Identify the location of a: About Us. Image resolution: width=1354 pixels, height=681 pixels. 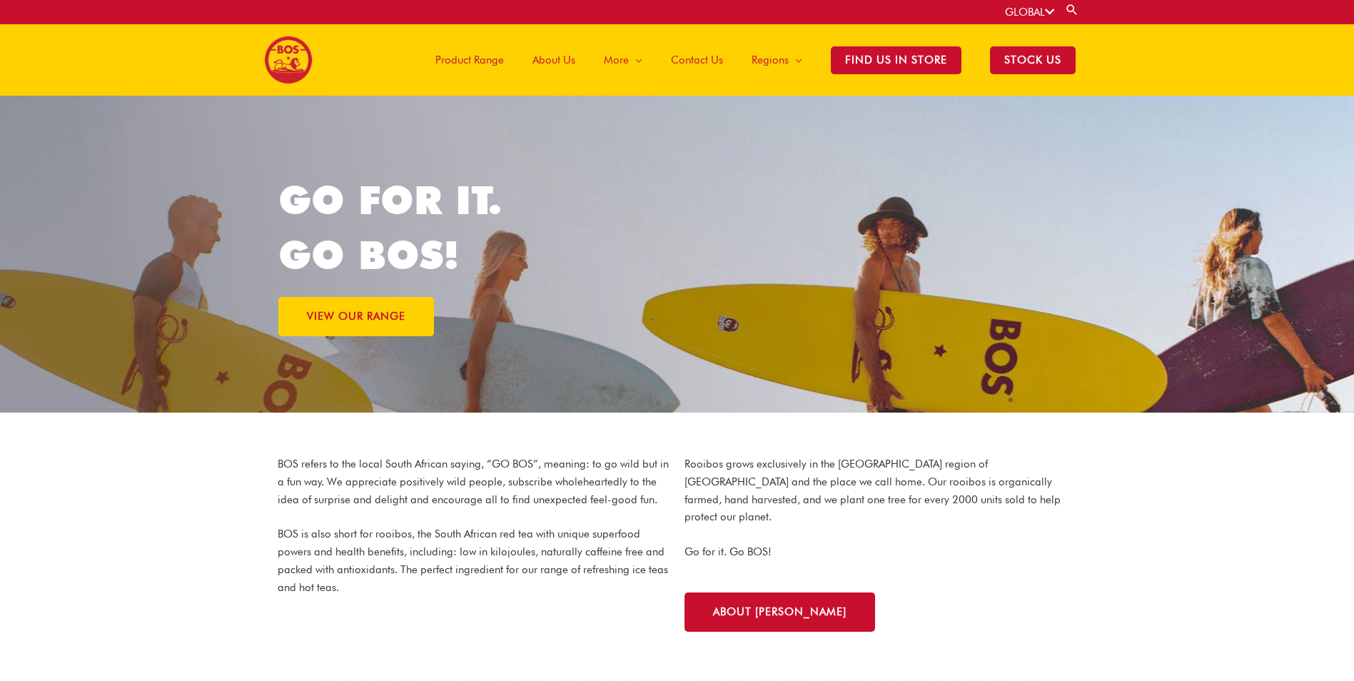
(554, 60).